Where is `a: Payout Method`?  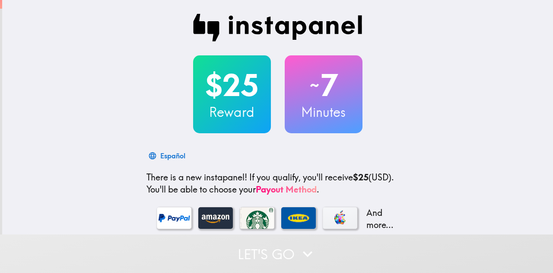
a: Payout Method is located at coordinates (286, 189).